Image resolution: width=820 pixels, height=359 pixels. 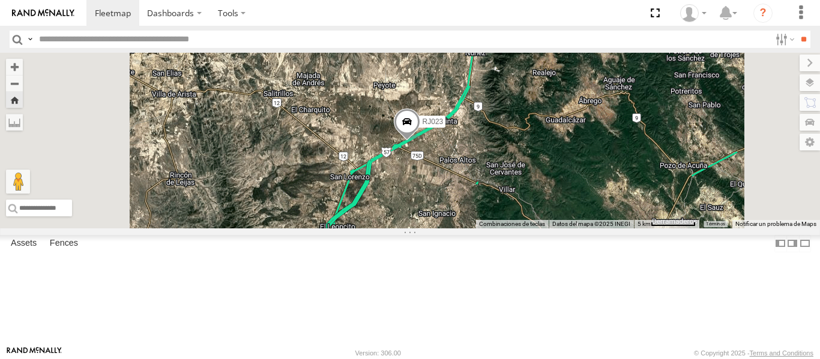 What do you see at coordinates (781, 353) in the screenshot?
I see `a: Terms and Conditions` at bounding box center [781, 353].